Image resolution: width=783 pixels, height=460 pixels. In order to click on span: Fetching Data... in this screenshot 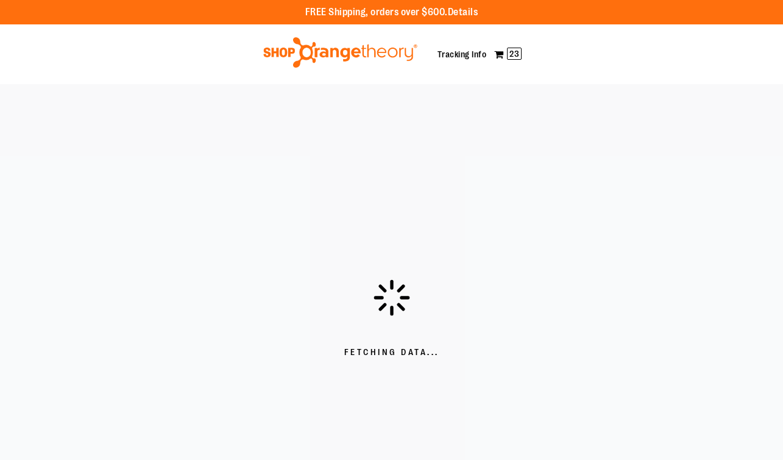, I will do `click(392, 352)`.